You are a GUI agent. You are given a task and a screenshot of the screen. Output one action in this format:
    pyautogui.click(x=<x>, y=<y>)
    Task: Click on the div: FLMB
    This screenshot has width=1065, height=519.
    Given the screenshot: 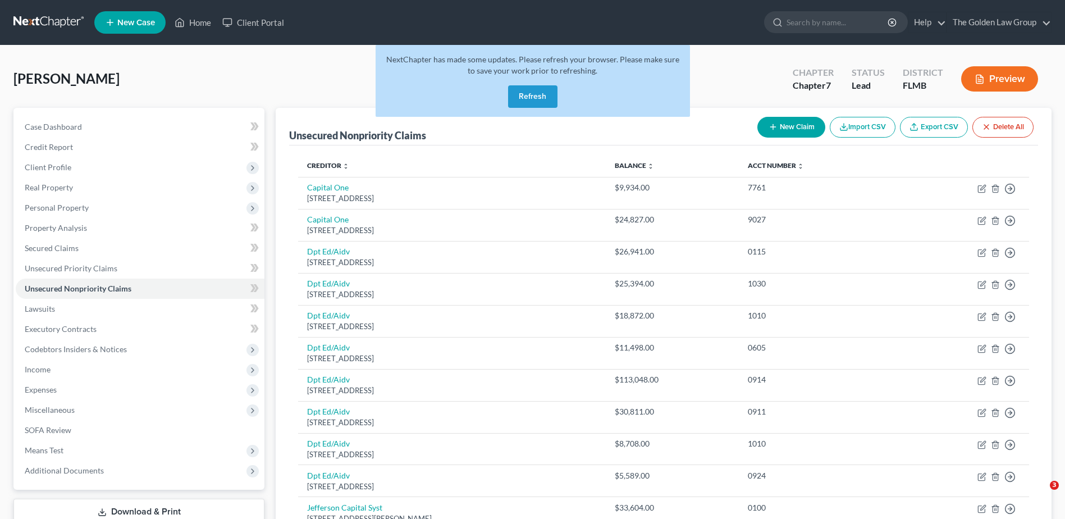 What is the action you would take?
    pyautogui.click(x=923, y=85)
    